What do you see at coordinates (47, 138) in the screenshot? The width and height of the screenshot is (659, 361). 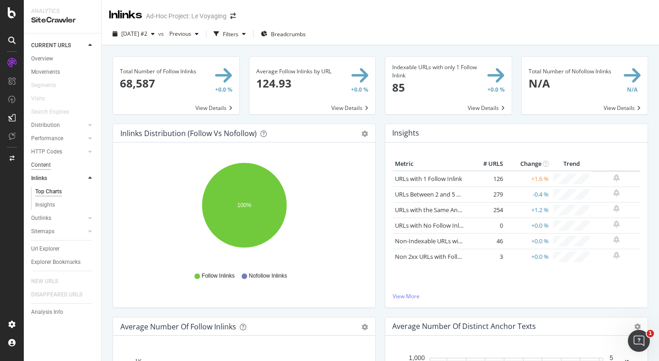 I see `div: Performance` at bounding box center [47, 138].